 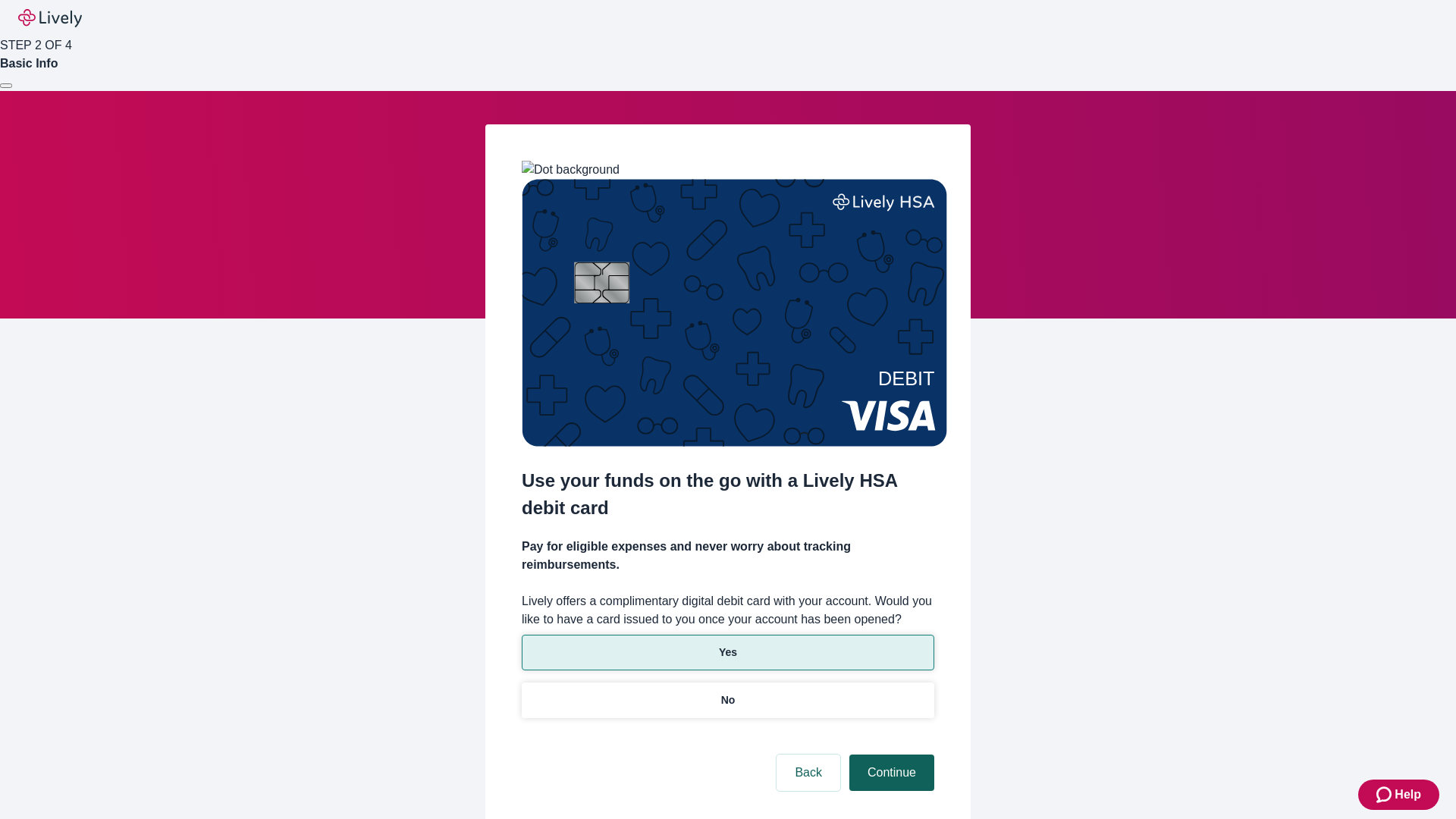 What do you see at coordinates (1398, 795) in the screenshot?
I see `button: Zendesk support iconHelp` at bounding box center [1398, 795].